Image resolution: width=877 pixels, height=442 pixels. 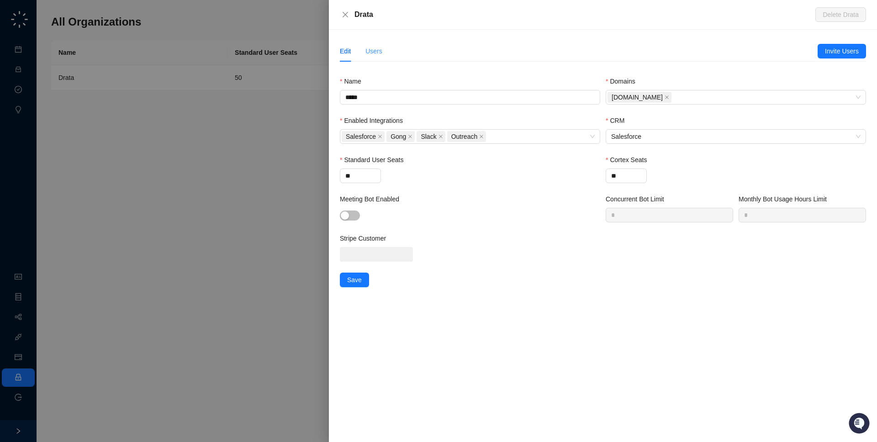 I want to click on p: Welcome 👋, so click(x=88, y=44).